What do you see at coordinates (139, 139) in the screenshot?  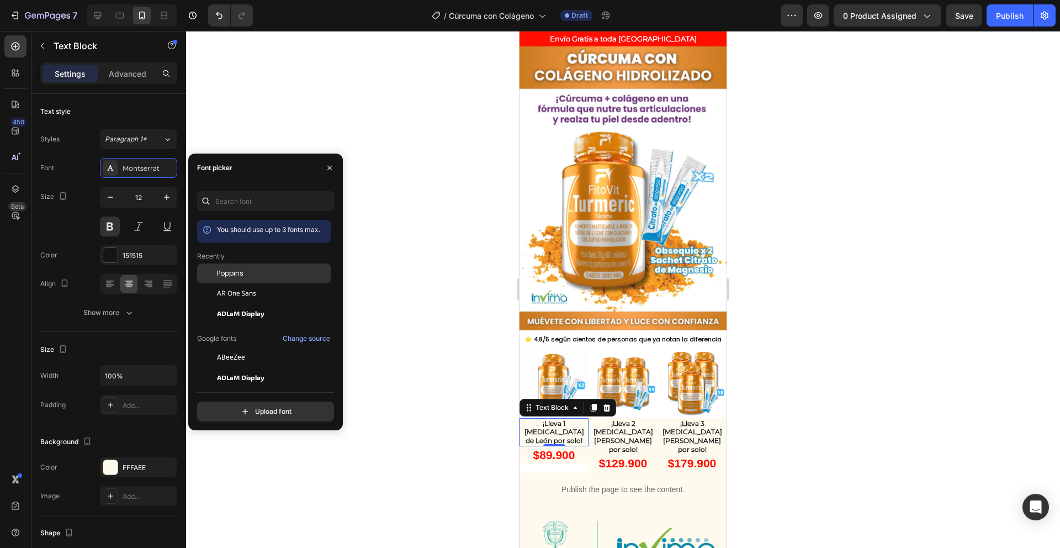 I see `button: Paragraph 1*` at bounding box center [139, 139].